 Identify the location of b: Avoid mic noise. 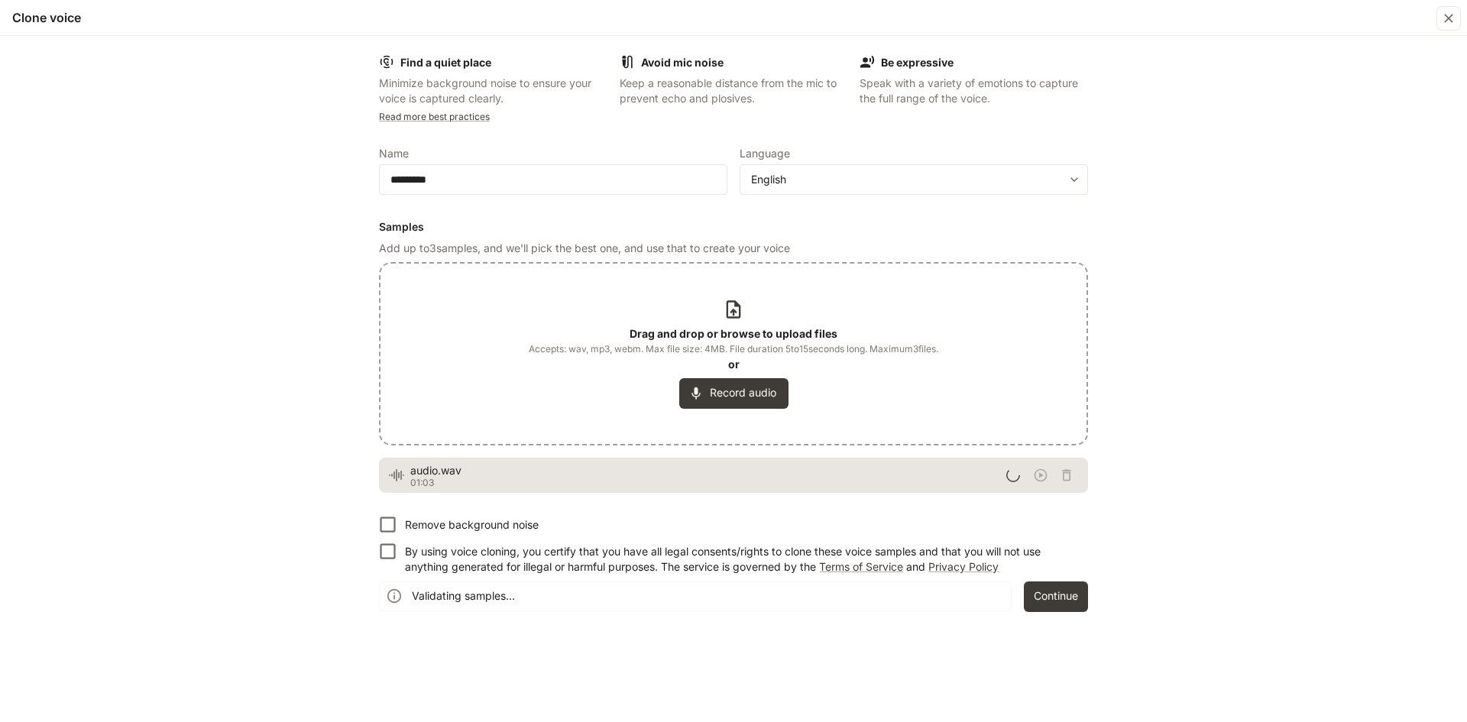
(682, 62).